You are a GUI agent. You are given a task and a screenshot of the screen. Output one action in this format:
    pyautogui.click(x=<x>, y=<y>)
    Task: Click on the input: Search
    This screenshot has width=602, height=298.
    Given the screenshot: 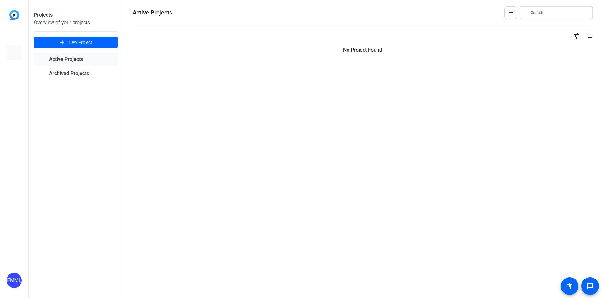 What is the action you would take?
    pyautogui.click(x=559, y=13)
    